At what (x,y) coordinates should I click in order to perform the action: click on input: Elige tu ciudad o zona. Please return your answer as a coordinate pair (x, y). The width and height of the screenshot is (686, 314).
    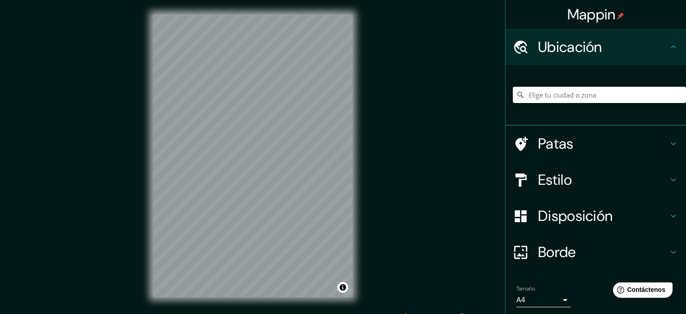
    Looking at the image, I should click on (600, 95).